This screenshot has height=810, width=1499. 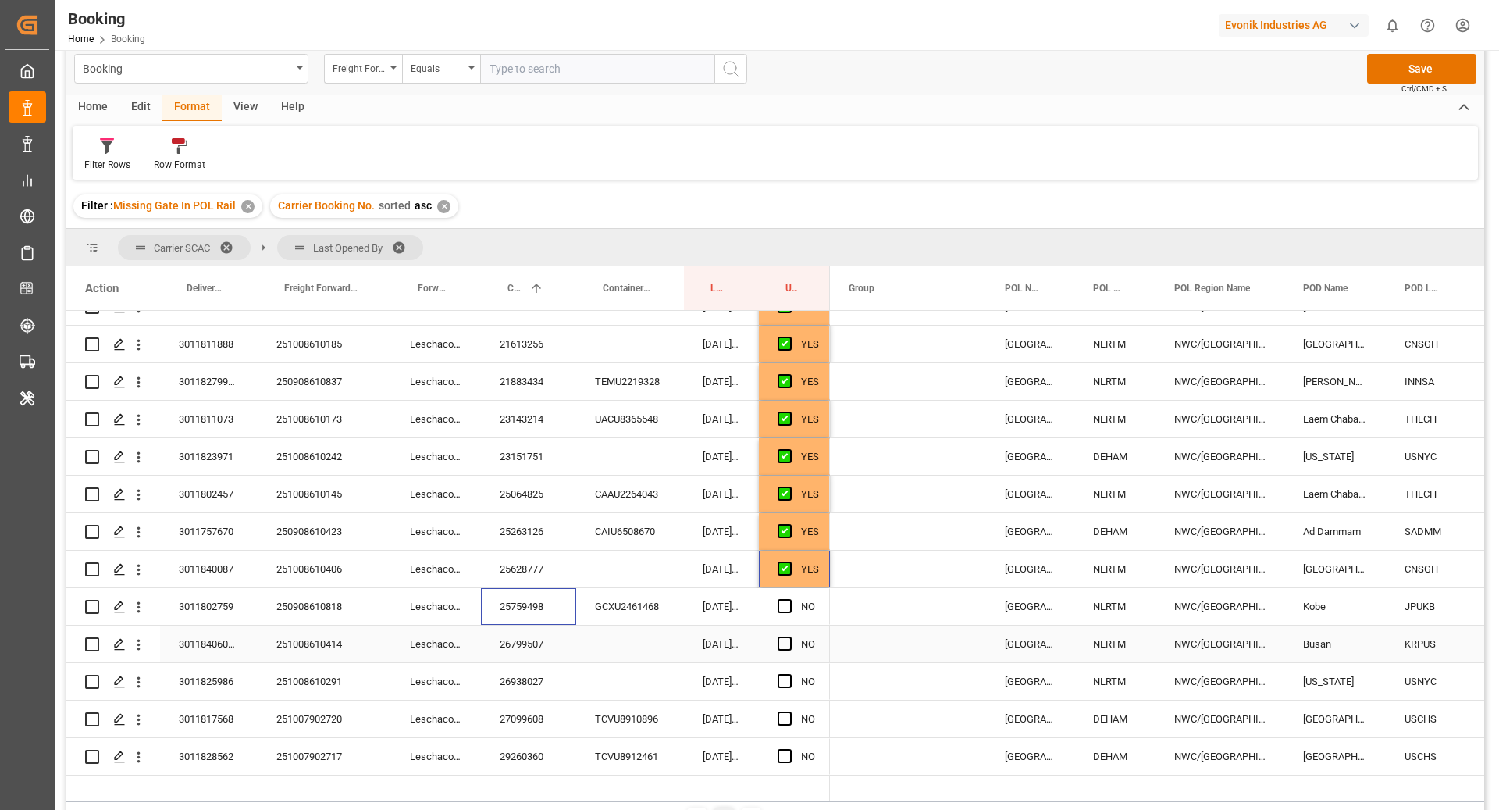 What do you see at coordinates (324, 456) in the screenshot?
I see `div: 251008610242` at bounding box center [324, 456].